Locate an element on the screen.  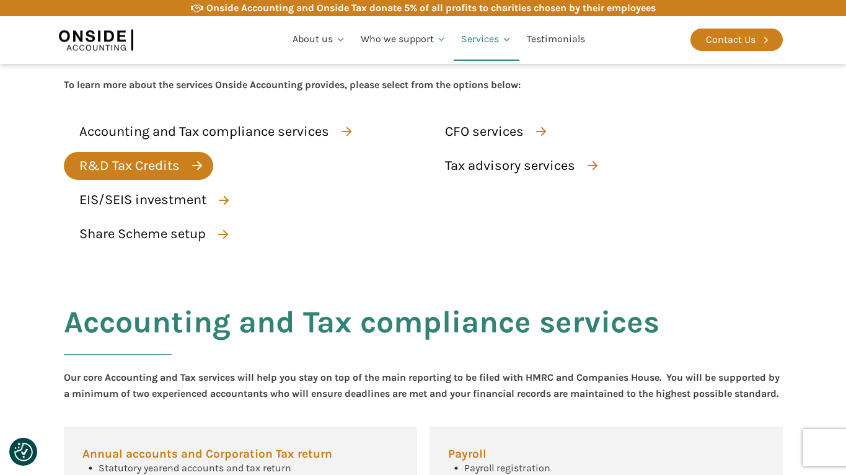
a: Testimonials is located at coordinates (556, 40).